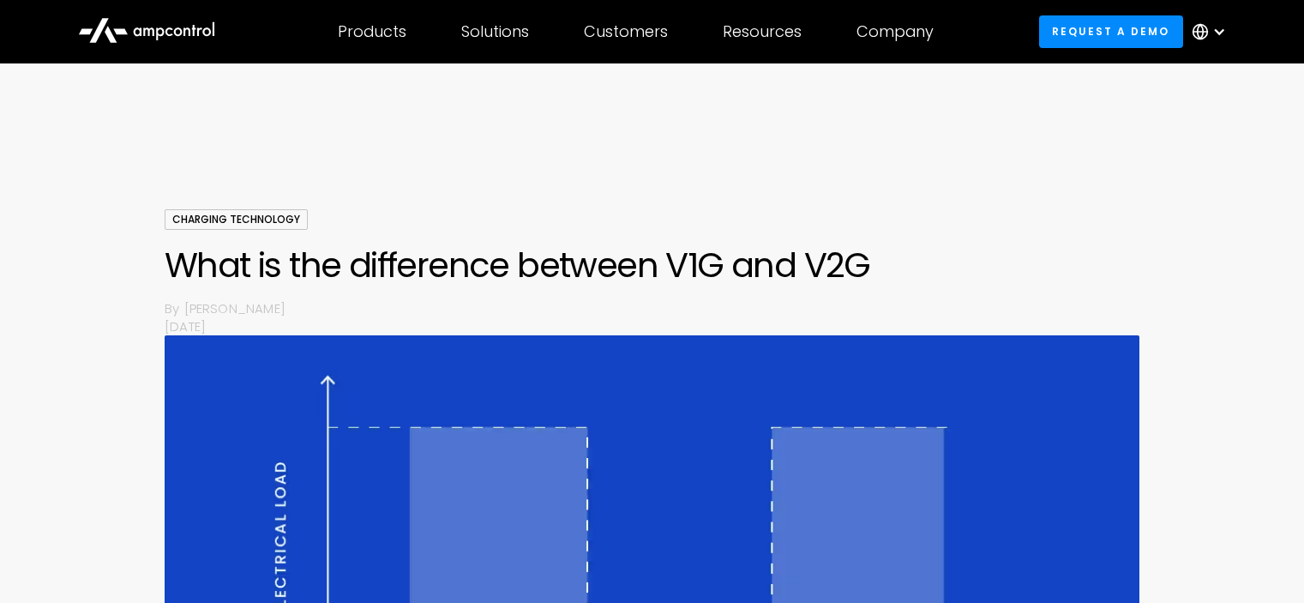 Image resolution: width=1304 pixels, height=603 pixels. Describe the element at coordinates (495, 32) in the screenshot. I see `div: Solutions` at that location.